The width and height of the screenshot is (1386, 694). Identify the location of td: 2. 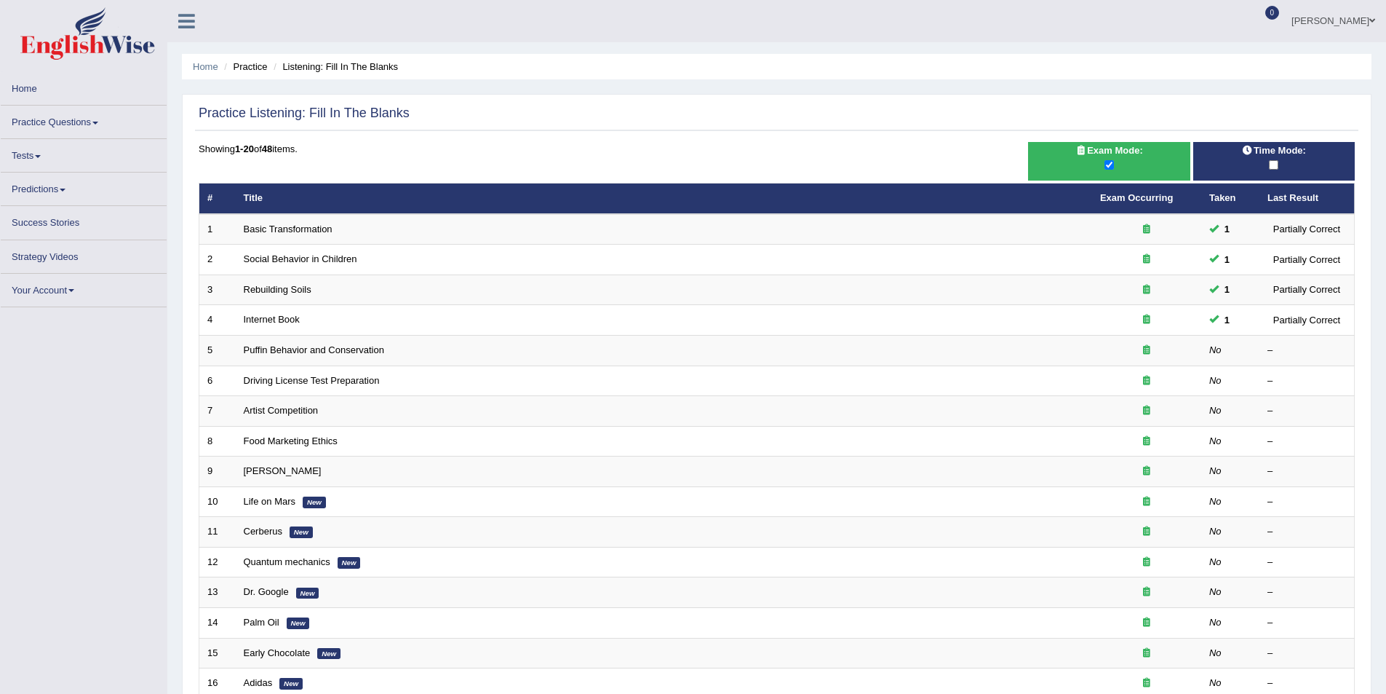
(218, 260).